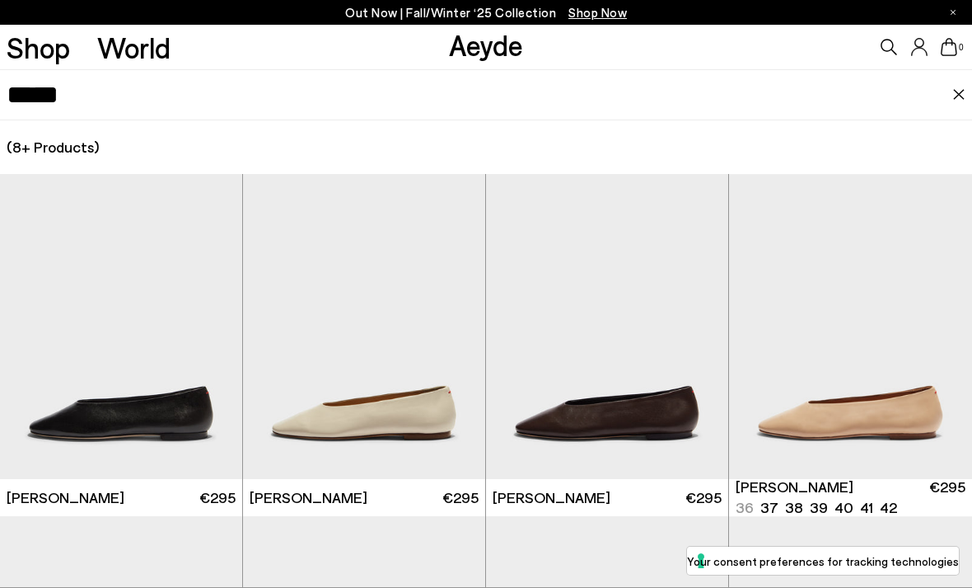  I want to click on a: Shop, so click(38, 47).